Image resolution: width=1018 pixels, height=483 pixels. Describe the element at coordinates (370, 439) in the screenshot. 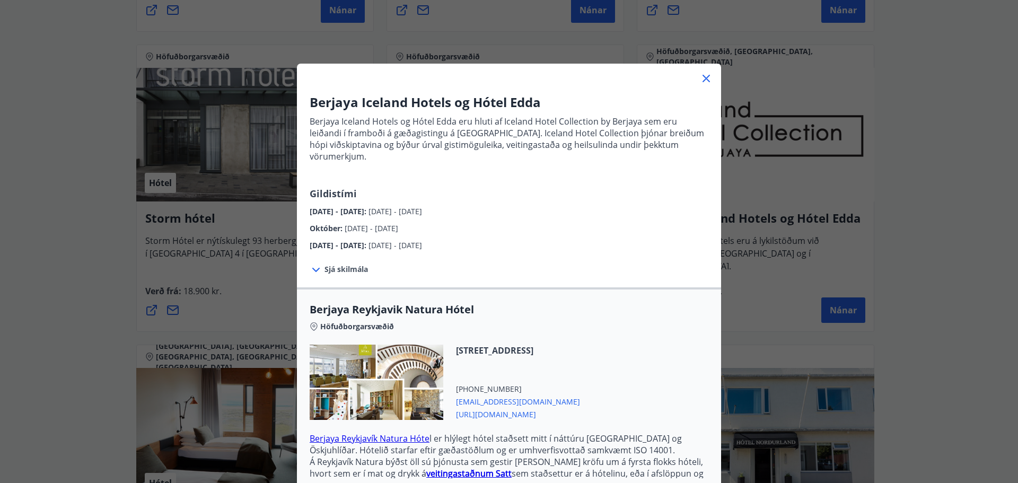

I see `a: Berjaya Reykjavík Natura Hóte` at that location.